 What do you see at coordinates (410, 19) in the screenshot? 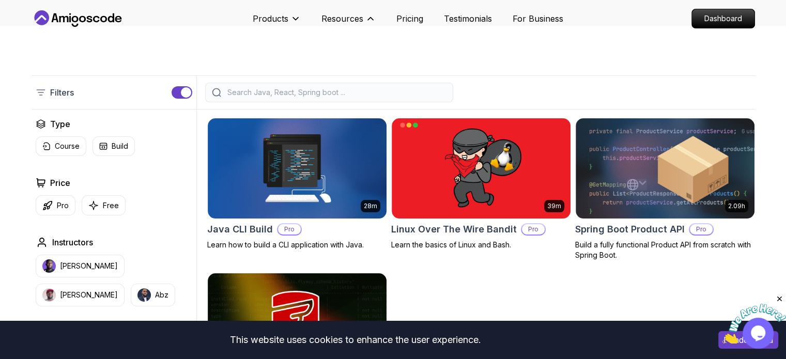
I see `a: Pricing` at bounding box center [410, 19].